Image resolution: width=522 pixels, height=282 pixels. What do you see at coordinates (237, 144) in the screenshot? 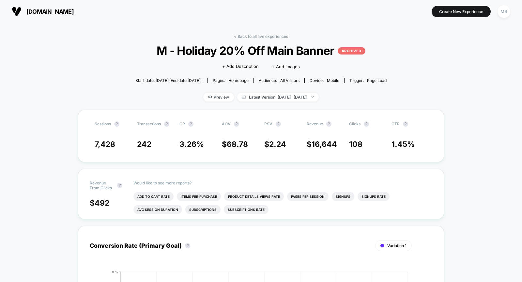
I see `span: 68.78` at bounding box center [237, 144].